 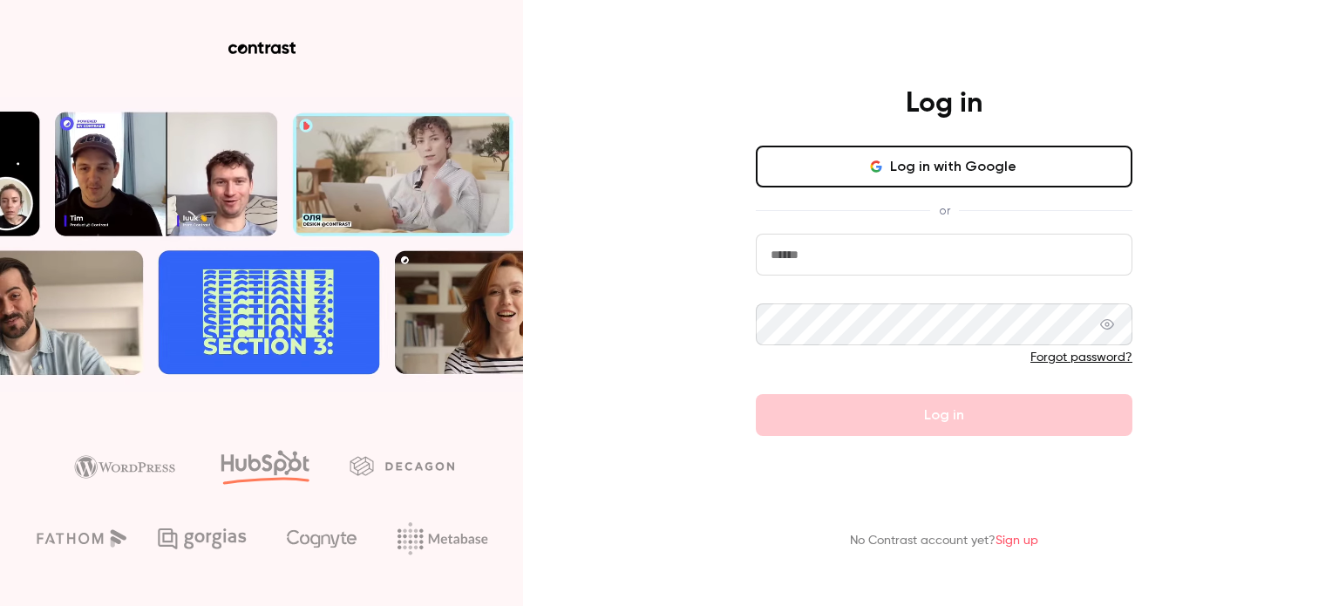 What do you see at coordinates (402, 466) in the screenshot?
I see `img: decagon` at bounding box center [402, 466].